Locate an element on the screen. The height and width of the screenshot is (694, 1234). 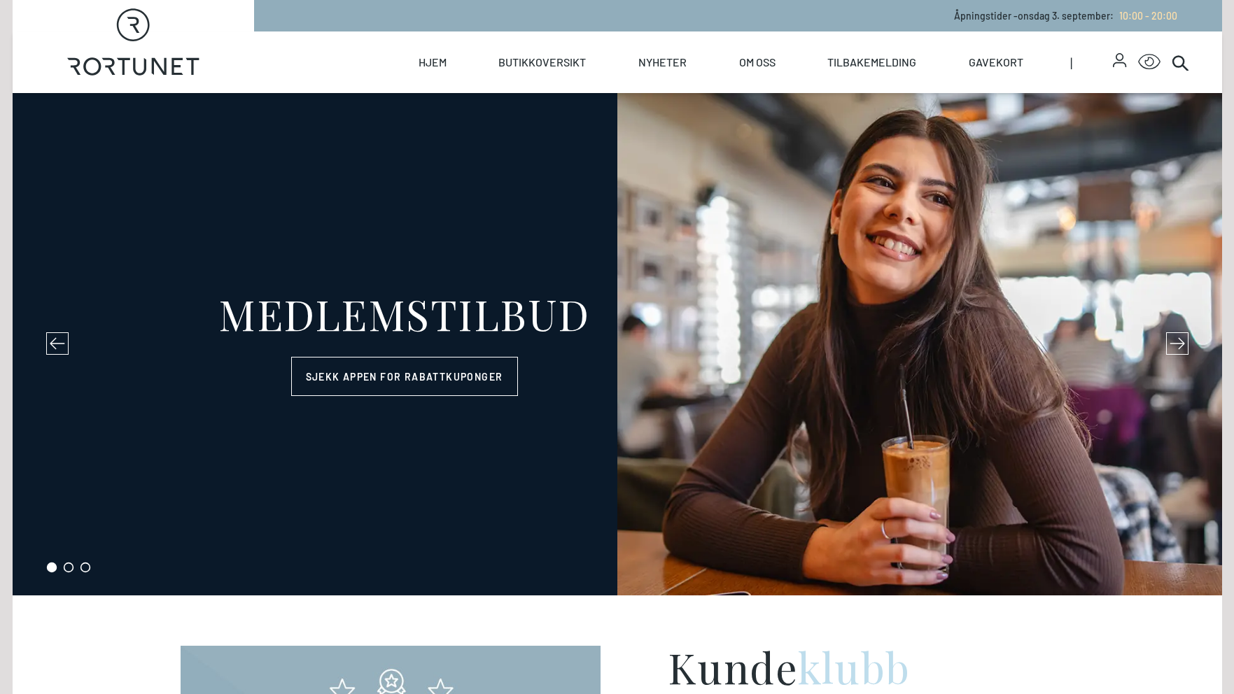
span: 10:00 - 20:00 is located at coordinates (1148, 15).